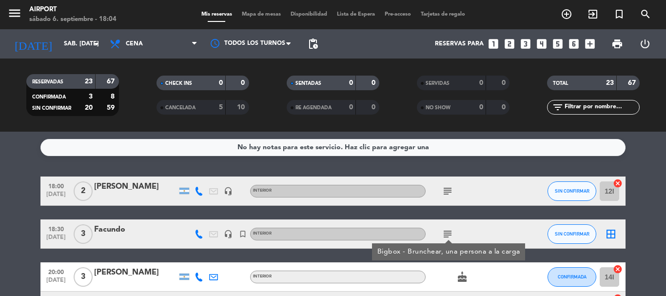 The image size is (666, 296). I want to click on span: Lista de Espera, so click(356, 14).